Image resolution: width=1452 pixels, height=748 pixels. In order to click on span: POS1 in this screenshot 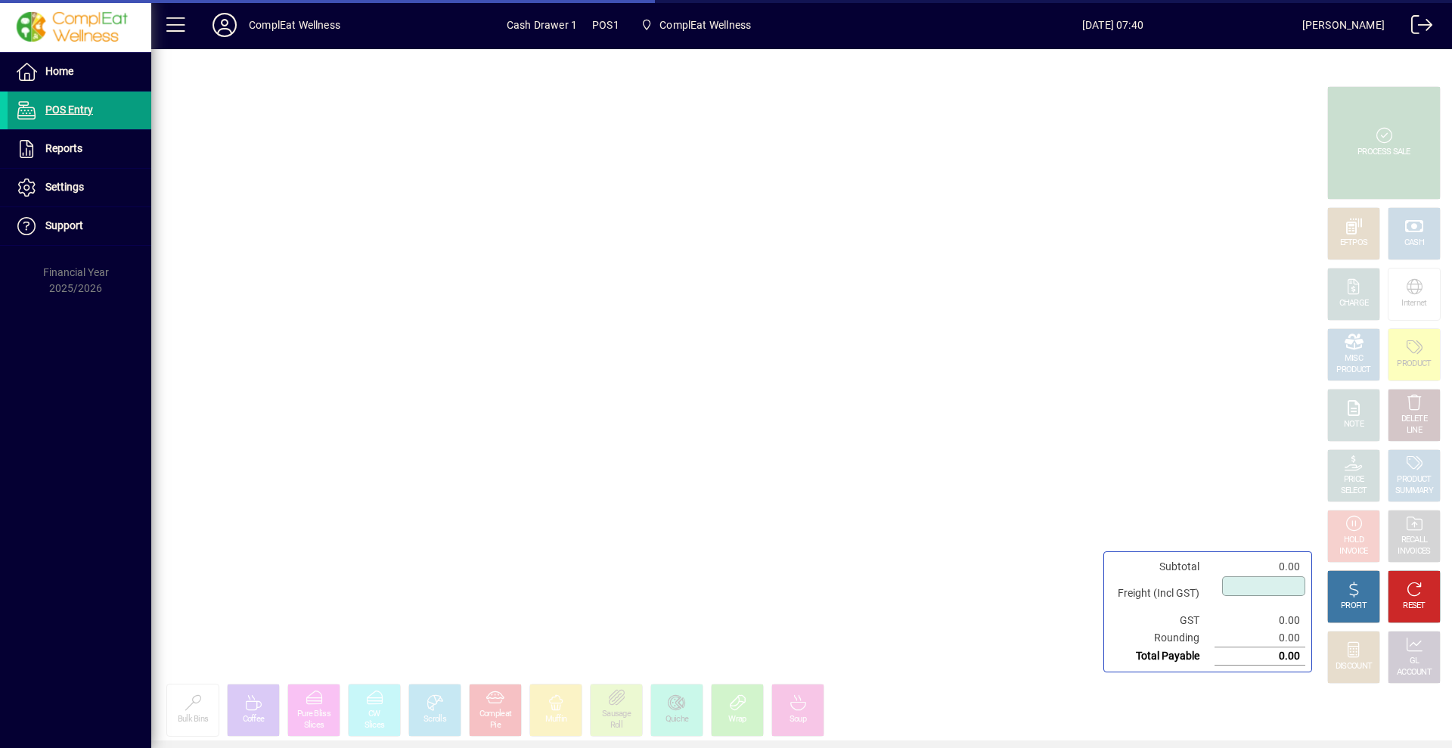, I will do `click(606, 25)`.